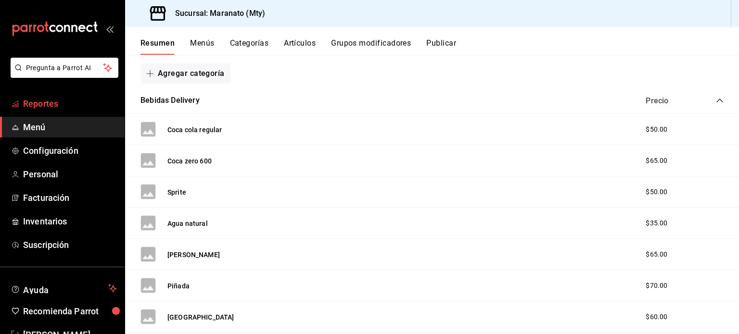 This screenshot has height=334, width=739. Describe the element at coordinates (70, 245) in the screenshot. I see `span: Suscripción` at that location.